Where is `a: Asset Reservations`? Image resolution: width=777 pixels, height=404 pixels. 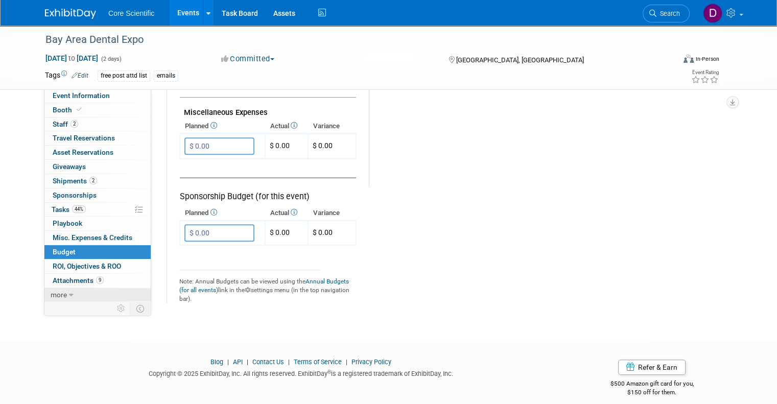
a: Asset Reservations is located at coordinates (98, 152).